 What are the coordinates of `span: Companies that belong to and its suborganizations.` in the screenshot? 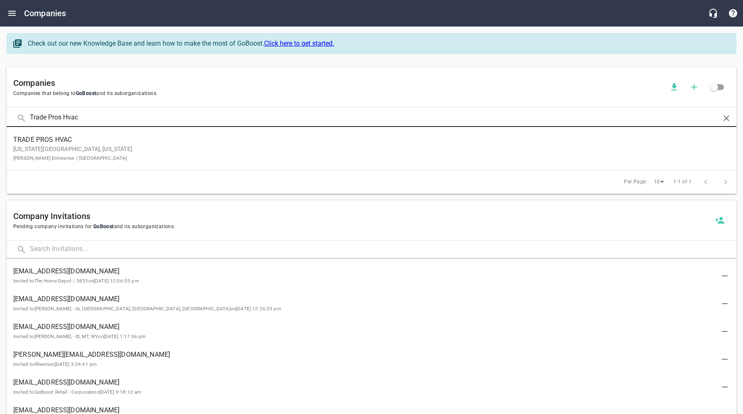 It's located at (339, 94).